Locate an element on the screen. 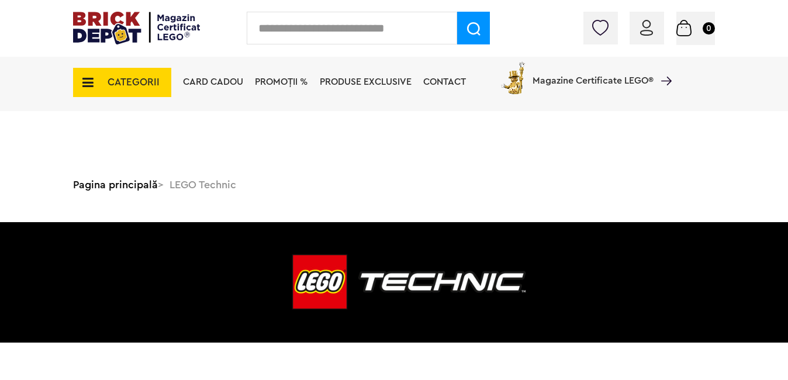 The height and width of the screenshot is (380, 788). a: Magazine Certificate LEGO® is located at coordinates (662, 66).